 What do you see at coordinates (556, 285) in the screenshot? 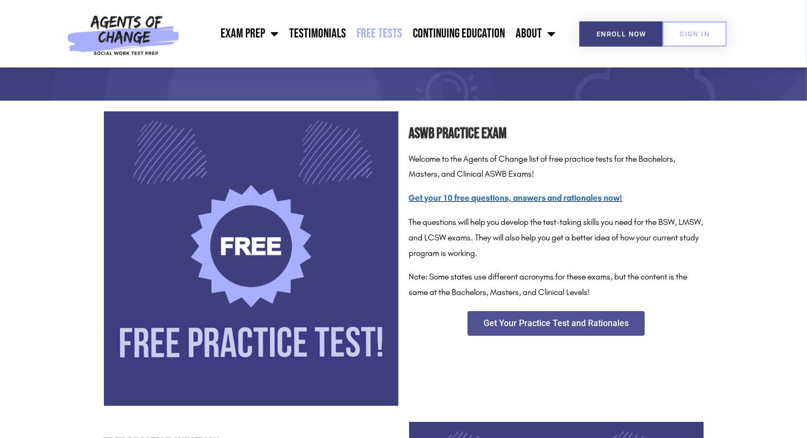
I see `p: Note: Some states use different acronyms for these exams, but the content is the same at the Bach...` at bounding box center [556, 285].